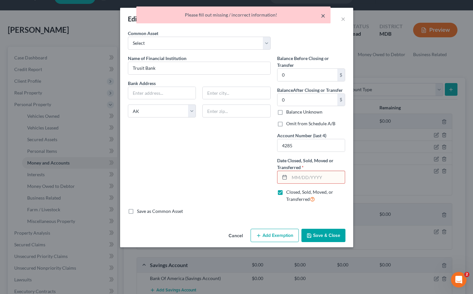 This screenshot has width=473, height=294. Describe the element at coordinates (311, 123) in the screenshot. I see `label: Omit from Schedule A/B` at that location.